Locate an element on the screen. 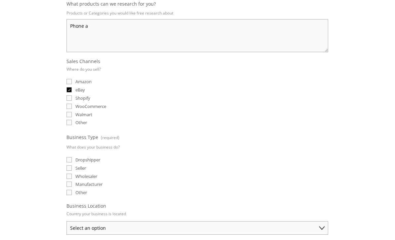  span: Business Type is located at coordinates (82, 137).